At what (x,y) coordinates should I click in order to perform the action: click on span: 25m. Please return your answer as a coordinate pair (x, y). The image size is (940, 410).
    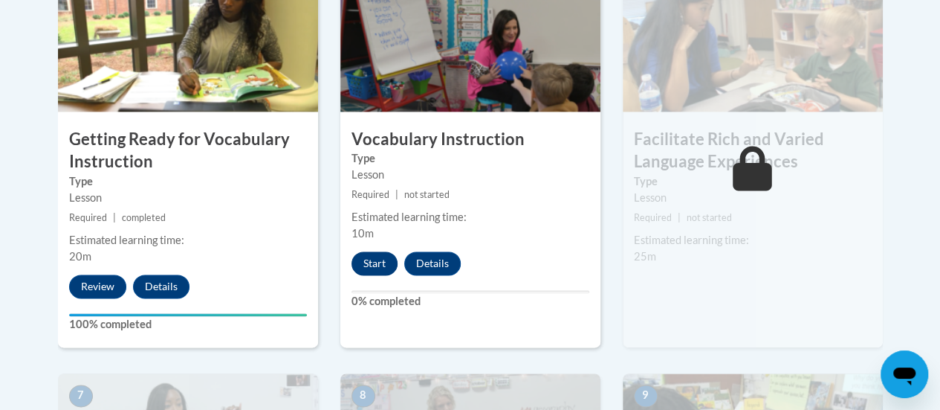
    Looking at the image, I should click on (645, 256).